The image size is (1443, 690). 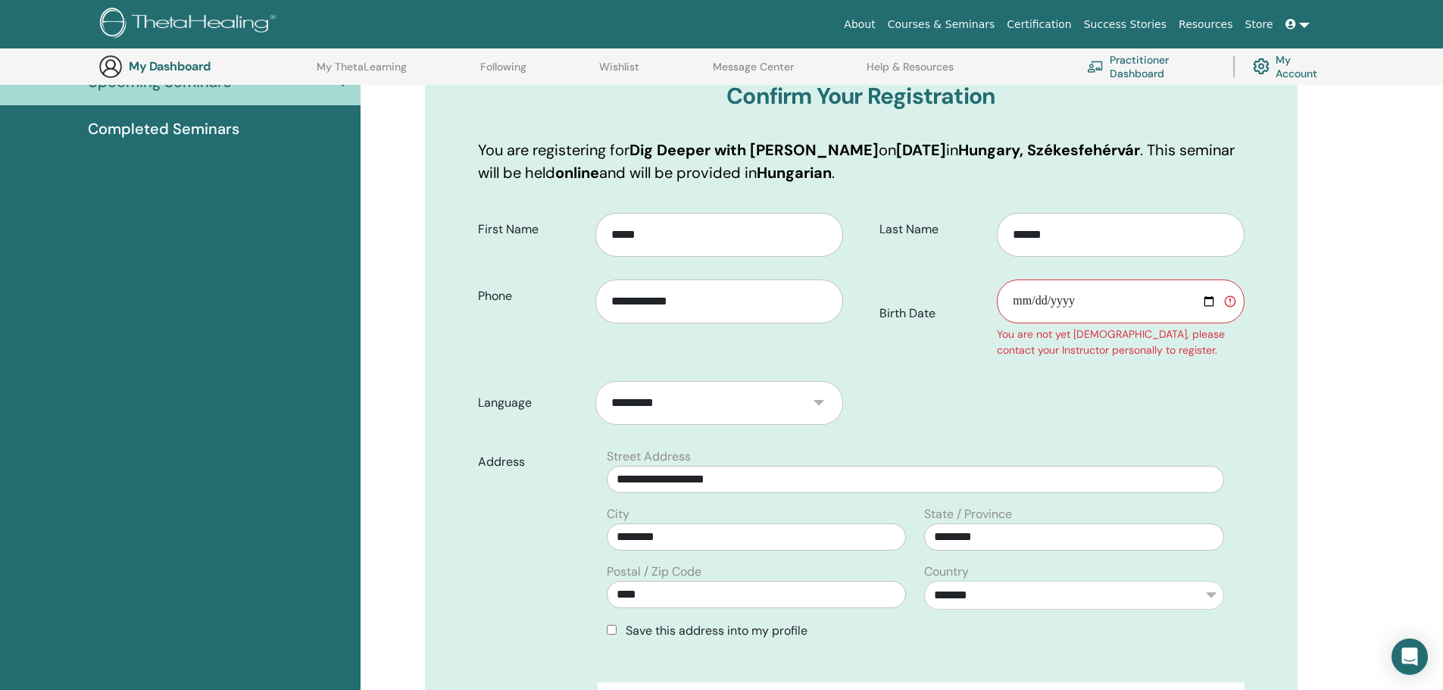 I want to click on b: Hungary, Székesfehérvár, so click(x=1049, y=150).